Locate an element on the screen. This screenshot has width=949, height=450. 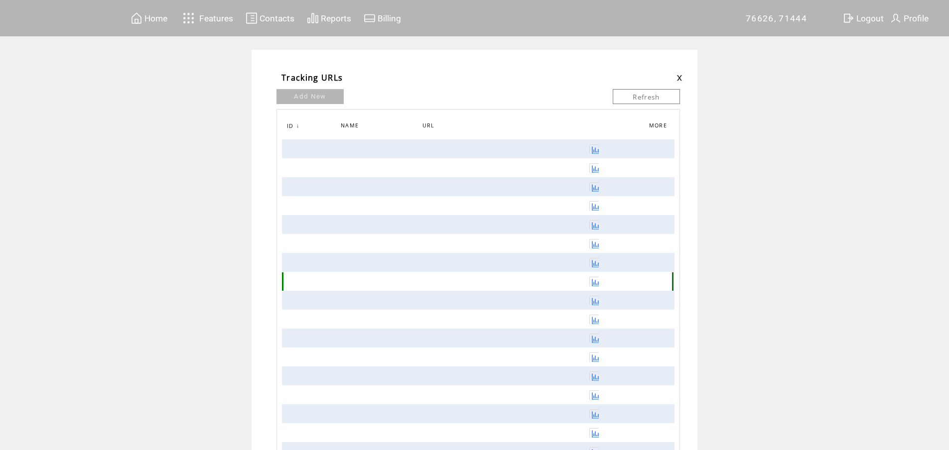
a: Billing is located at coordinates (382, 18).